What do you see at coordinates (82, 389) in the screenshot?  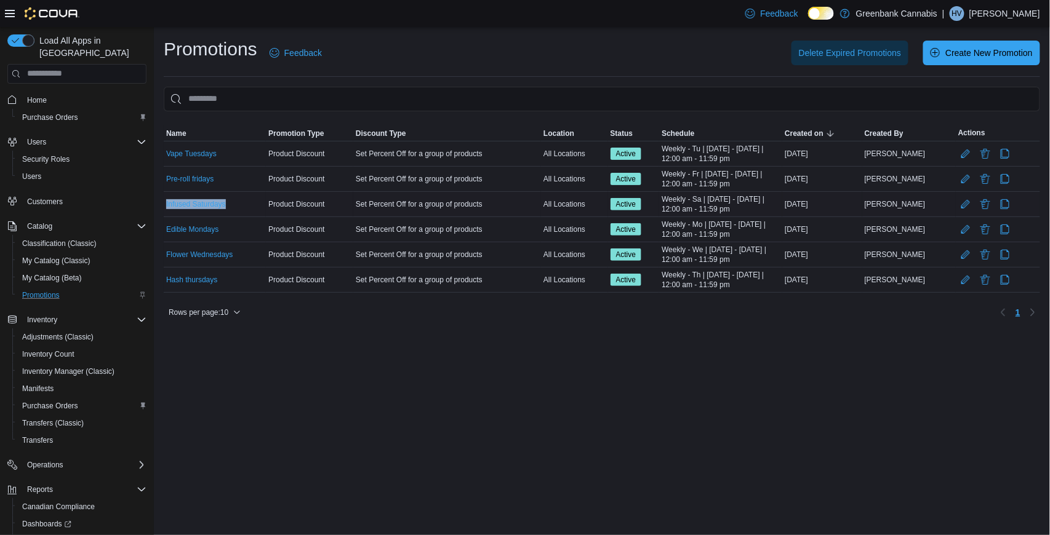 I see `button: Manifests` at bounding box center [82, 389].